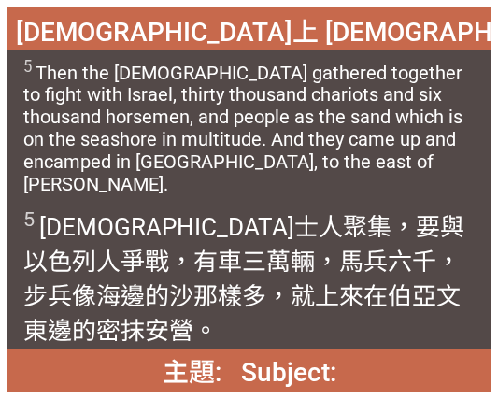 This screenshot has width=498, height=399. Describe the element at coordinates (242, 296) in the screenshot. I see `wh505: ，步兵` at that location.